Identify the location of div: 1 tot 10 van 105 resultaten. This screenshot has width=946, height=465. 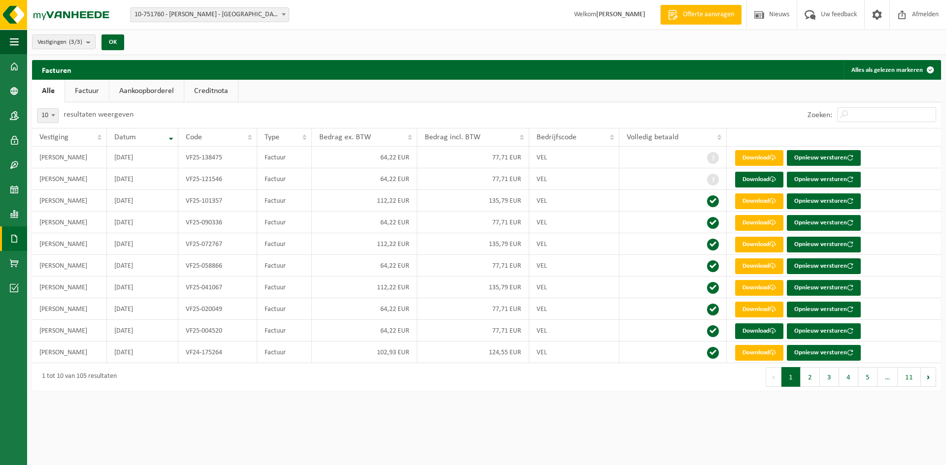
(77, 377).